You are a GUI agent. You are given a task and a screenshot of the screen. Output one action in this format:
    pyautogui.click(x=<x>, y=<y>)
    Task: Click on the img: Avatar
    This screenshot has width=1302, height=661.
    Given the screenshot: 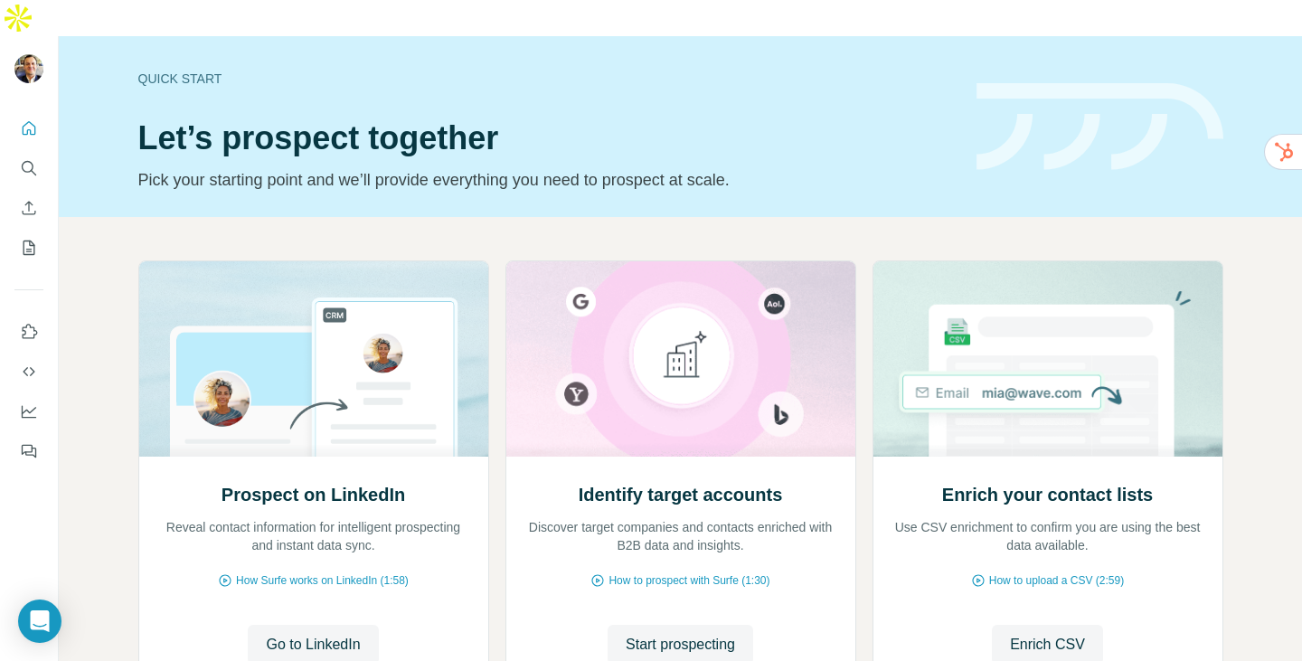 What is the action you would take?
    pyautogui.click(x=29, y=69)
    